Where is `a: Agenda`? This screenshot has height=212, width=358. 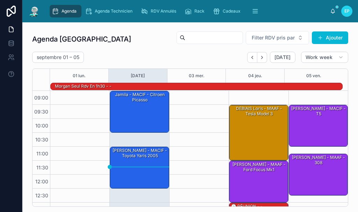 a: Agenda is located at coordinates (65, 11).